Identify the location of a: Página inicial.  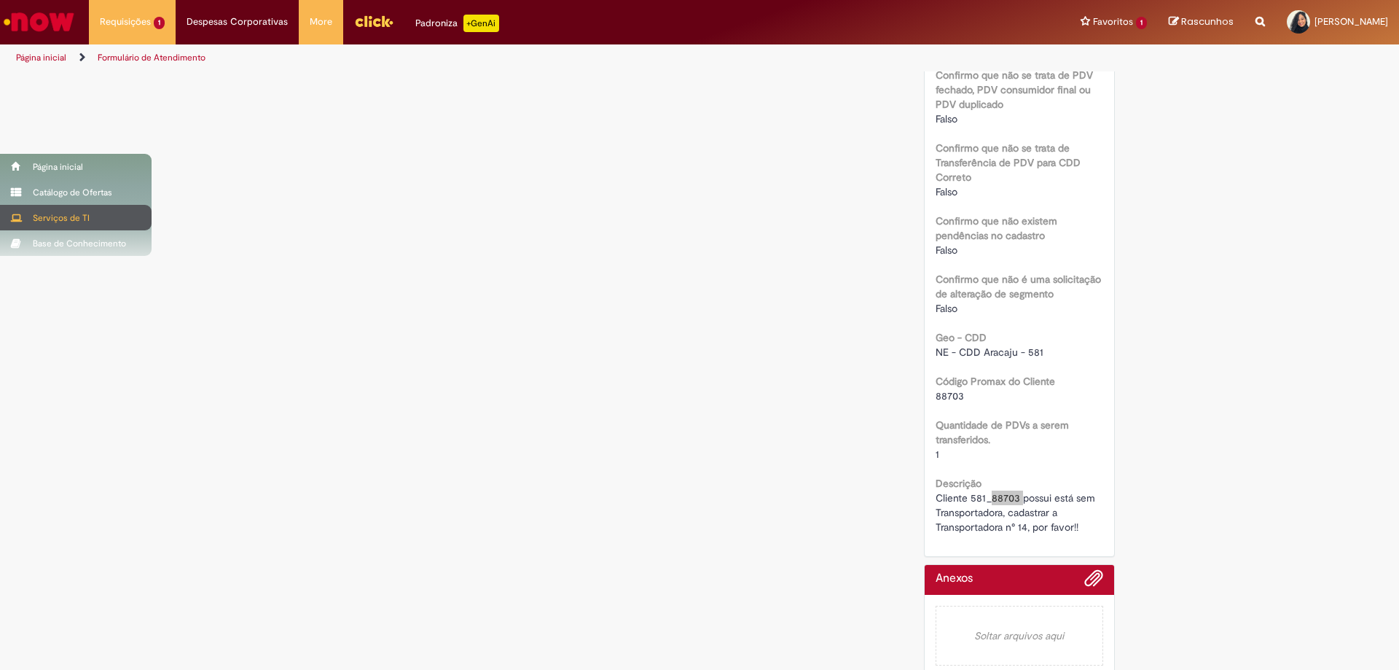
(41, 58).